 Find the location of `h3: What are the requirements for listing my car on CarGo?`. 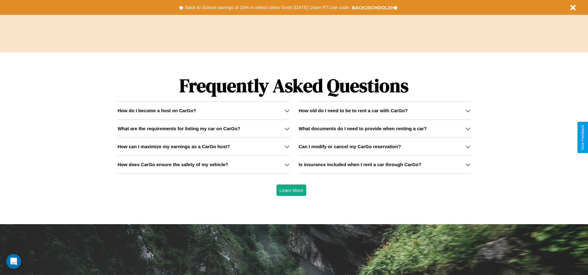

h3: What are the requirements for listing my car on CarGo? is located at coordinates (179, 128).